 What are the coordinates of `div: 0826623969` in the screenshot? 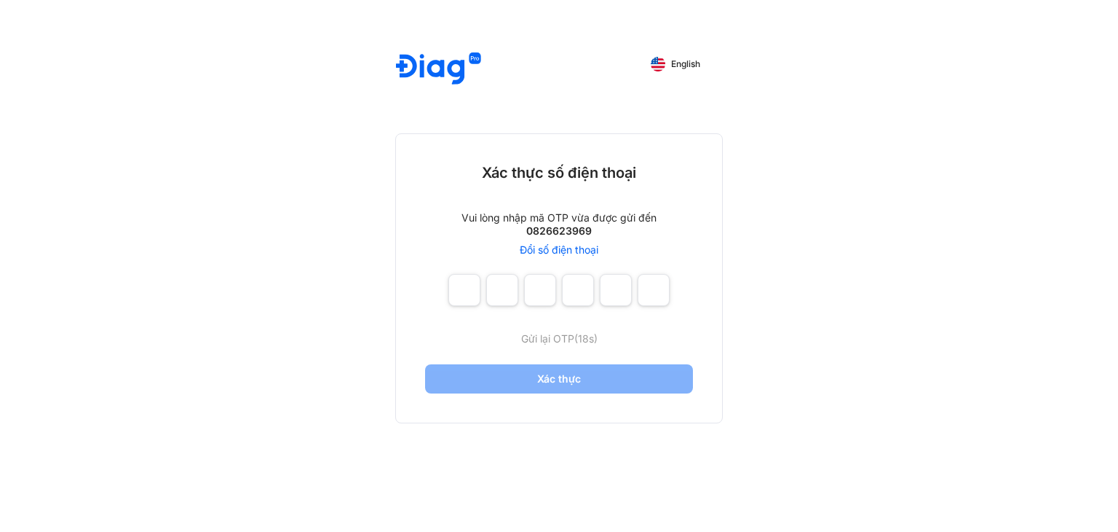 It's located at (559, 231).